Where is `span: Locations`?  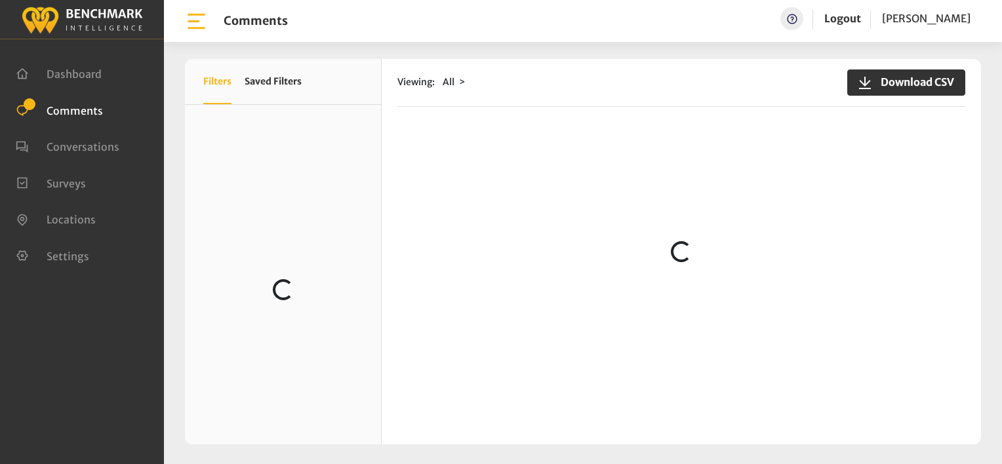 span: Locations is located at coordinates (71, 220).